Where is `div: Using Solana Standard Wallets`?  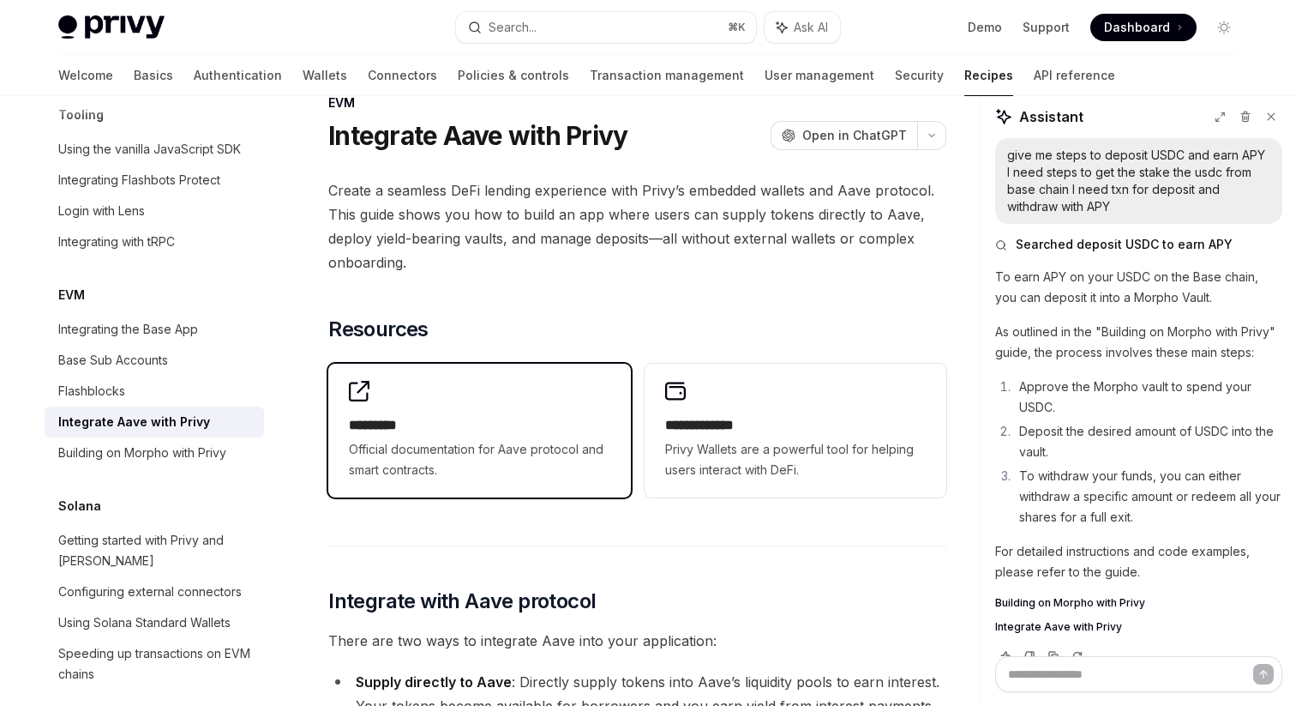 div: Using Solana Standard Wallets is located at coordinates (144, 622).